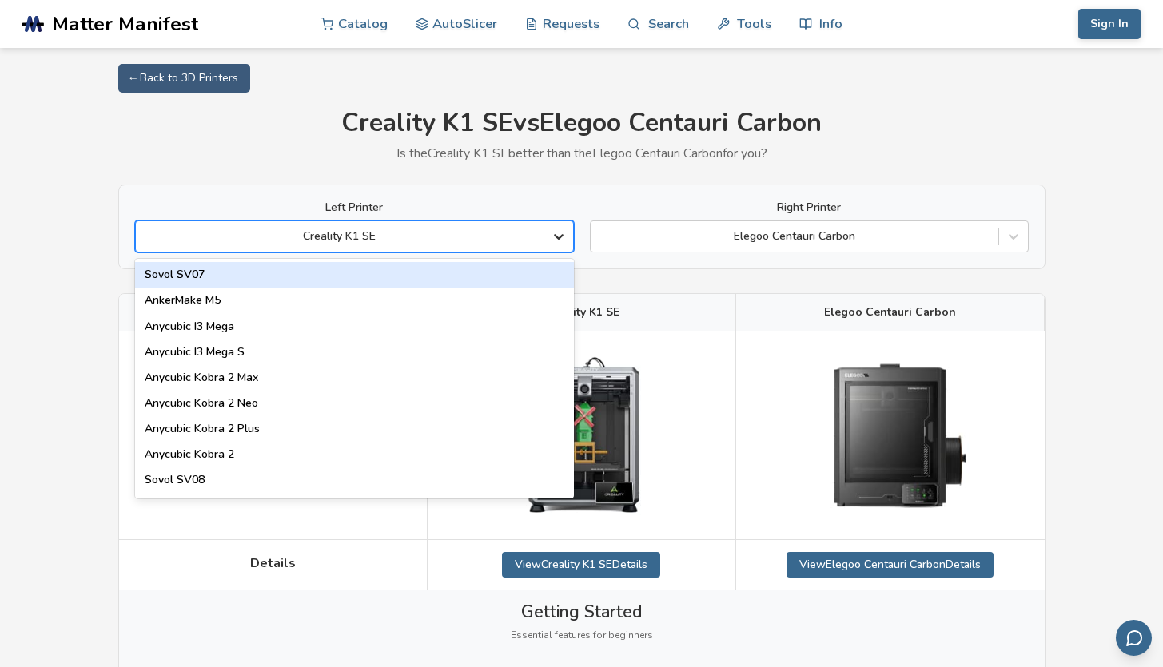 Image resolution: width=1163 pixels, height=667 pixels. I want to click on input: Creality K1 SESovol SV07AnkerMake M5Anycubic I3 MegaAnycubic I3 Mega SAnycubic Kobra 2 MaxAnycubi..., so click(145, 237).